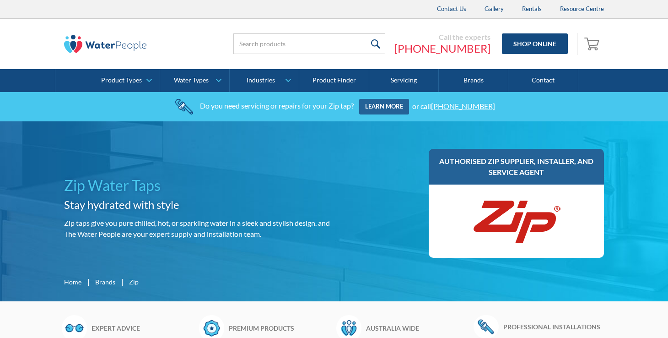  Describe the element at coordinates (125, 81) in the screenshot. I see `a: Product Types` at that location.